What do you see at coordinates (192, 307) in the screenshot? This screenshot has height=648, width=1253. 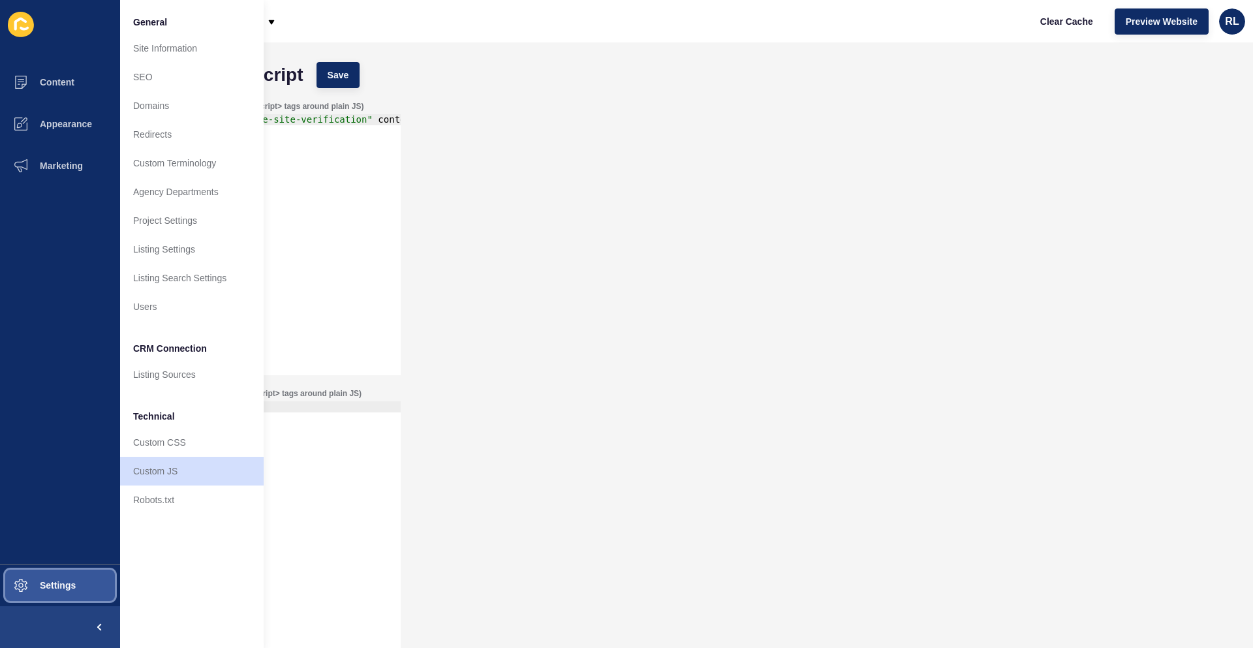 I see `a: Users` at bounding box center [192, 307].